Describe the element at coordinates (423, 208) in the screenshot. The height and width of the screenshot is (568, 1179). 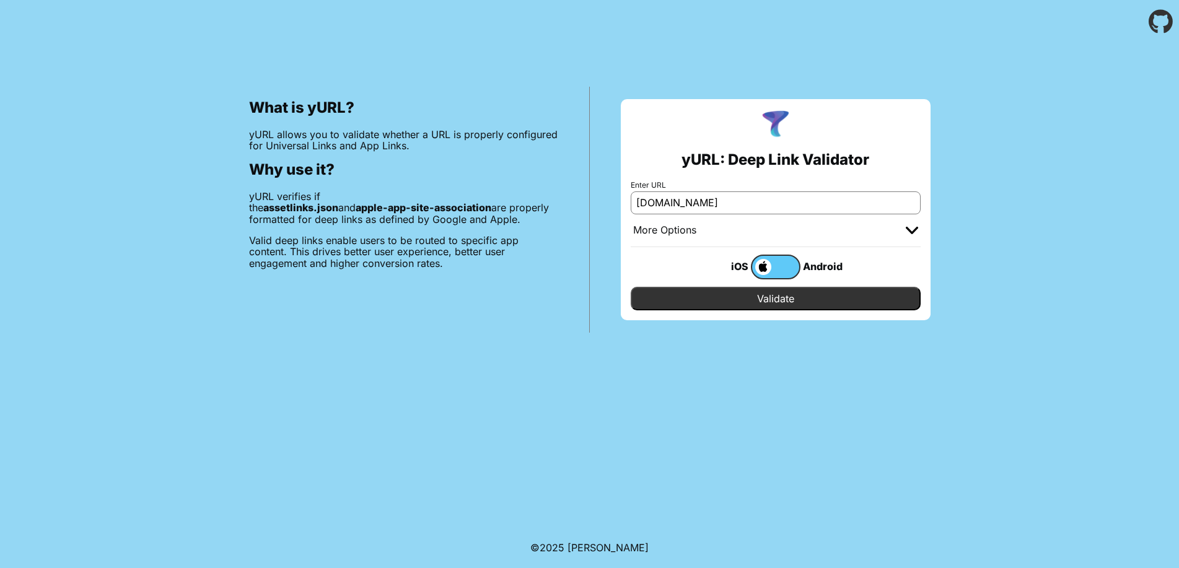
I see `b: apple-app-site-association` at that location.